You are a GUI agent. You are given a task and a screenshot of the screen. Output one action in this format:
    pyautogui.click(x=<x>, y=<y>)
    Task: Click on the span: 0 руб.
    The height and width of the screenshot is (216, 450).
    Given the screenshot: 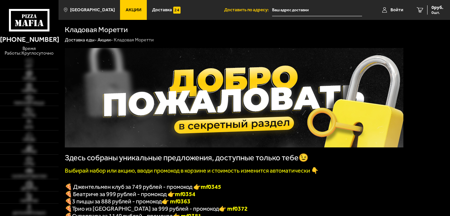 What is the action you would take?
    pyautogui.click(x=438, y=8)
    